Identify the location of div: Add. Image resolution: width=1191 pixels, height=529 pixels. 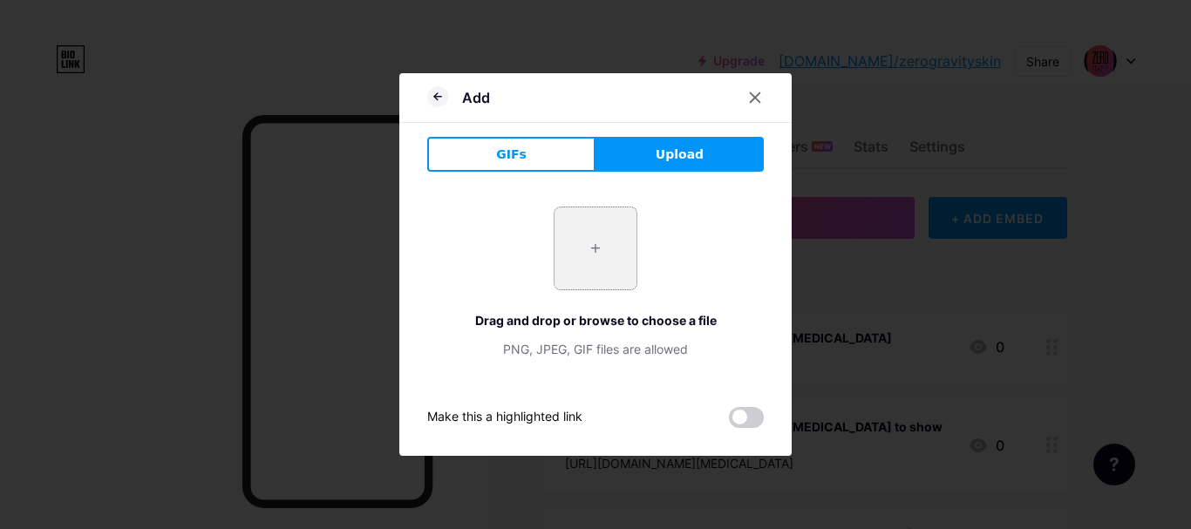
(476, 98).